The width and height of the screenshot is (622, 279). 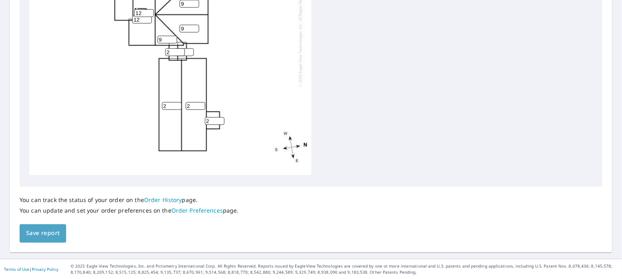 I want to click on a: Terms of Use, so click(x=17, y=270).